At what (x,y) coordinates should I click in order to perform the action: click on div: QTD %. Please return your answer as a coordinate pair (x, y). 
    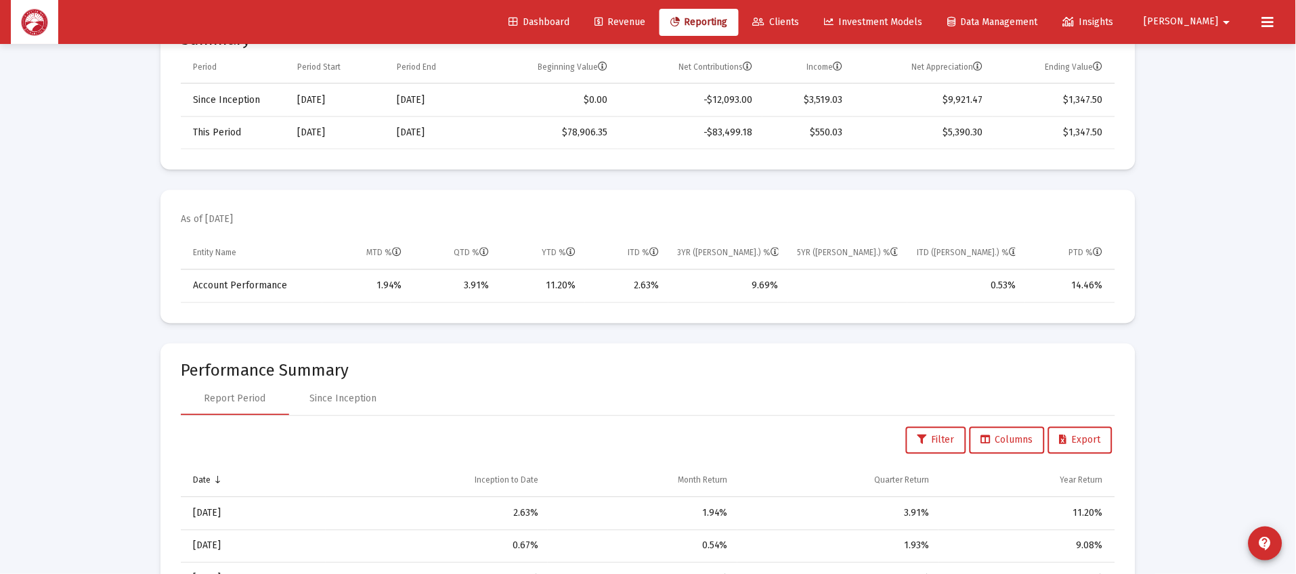
    Looking at the image, I should click on (471, 253).